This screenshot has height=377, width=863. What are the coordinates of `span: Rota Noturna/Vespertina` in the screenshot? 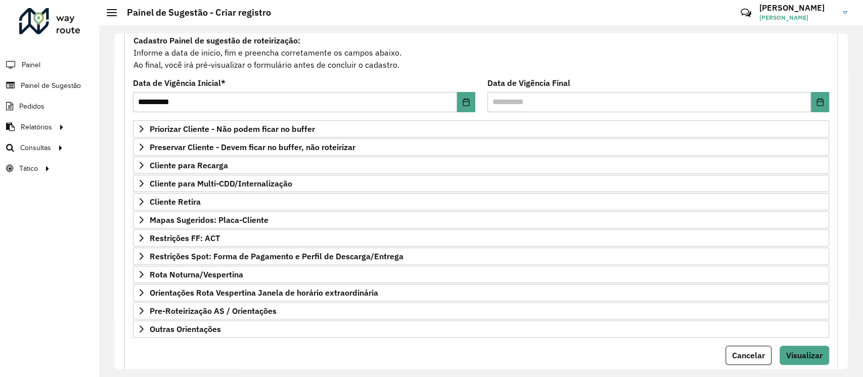 It's located at (196, 274).